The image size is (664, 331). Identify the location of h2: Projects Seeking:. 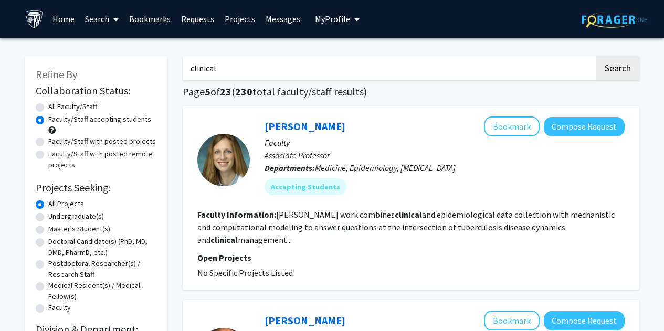
(96, 188).